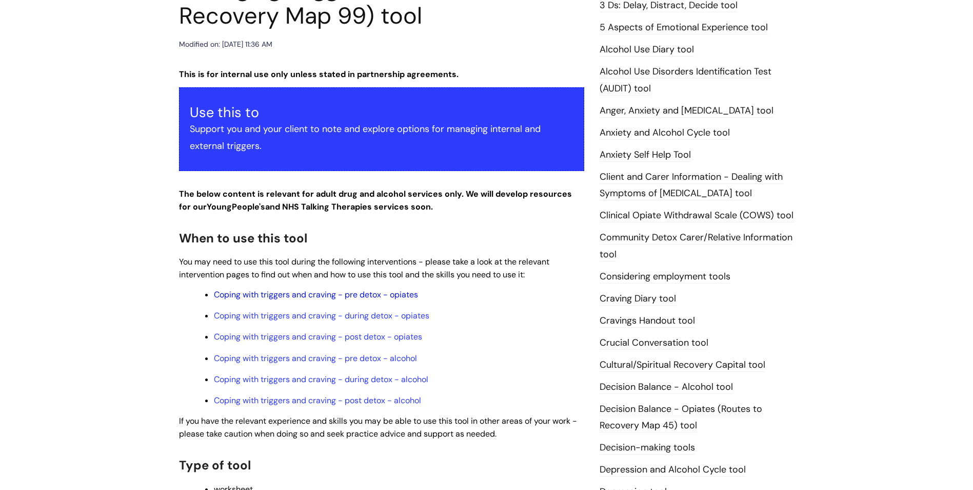 The height and width of the screenshot is (490, 973). Describe the element at coordinates (319, 74) in the screenshot. I see `strong: This is for internal use only unless stated in partnership agreements.` at that location.